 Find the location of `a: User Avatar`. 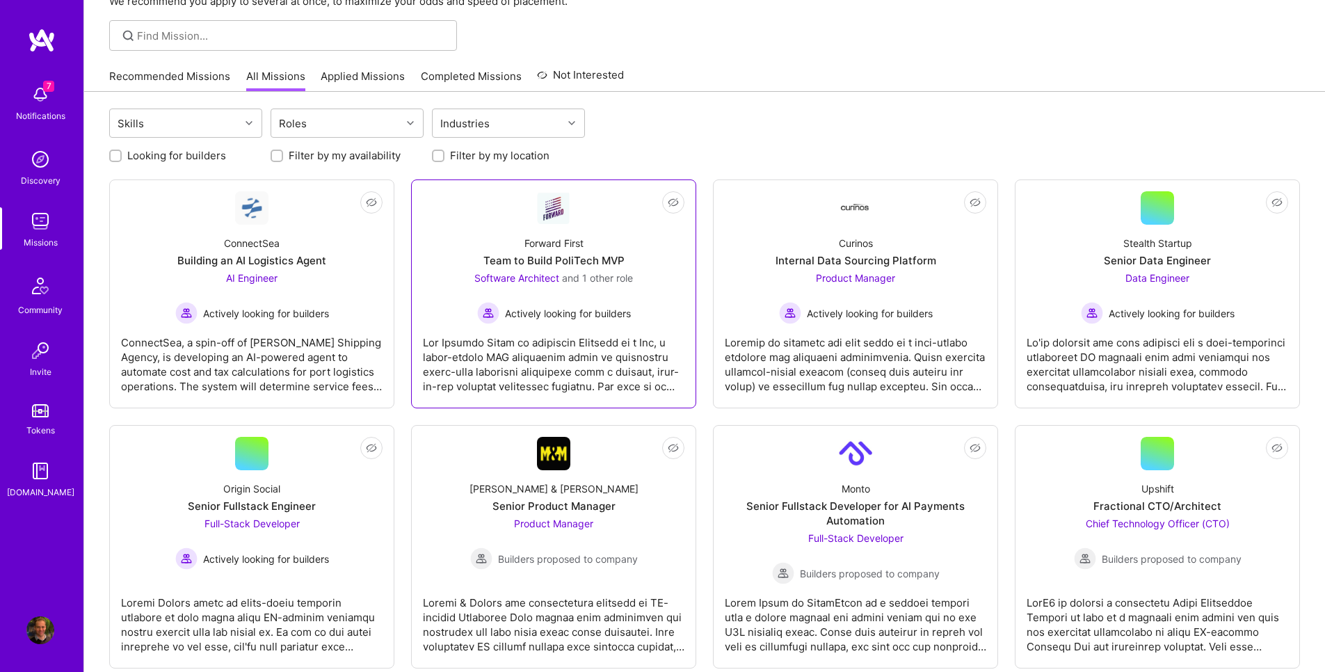

a: User Avatar is located at coordinates (40, 630).